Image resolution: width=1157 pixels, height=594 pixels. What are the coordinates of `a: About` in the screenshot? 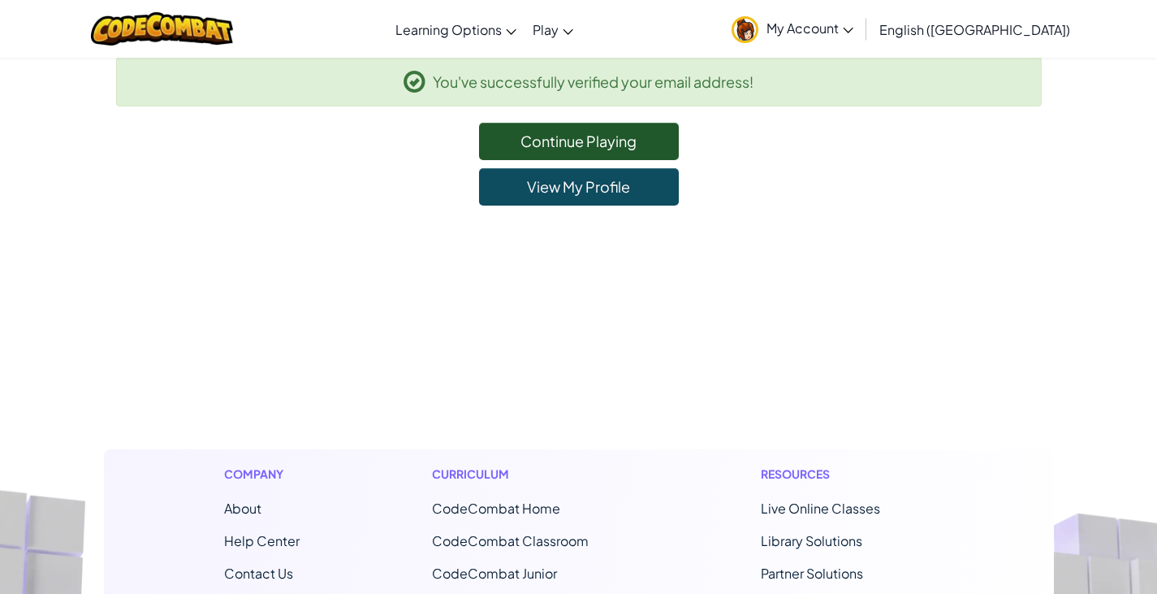 It's located at (243, 508).